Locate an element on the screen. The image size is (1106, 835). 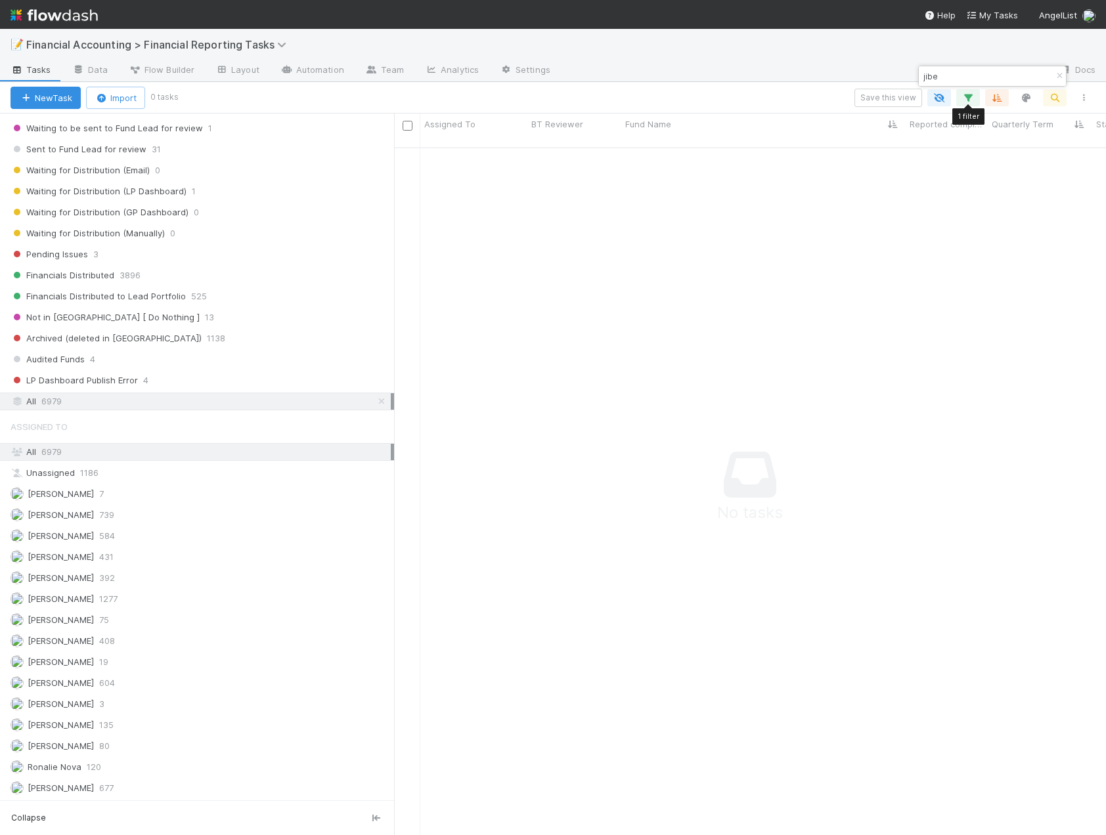
span: 75 is located at coordinates (104, 620).